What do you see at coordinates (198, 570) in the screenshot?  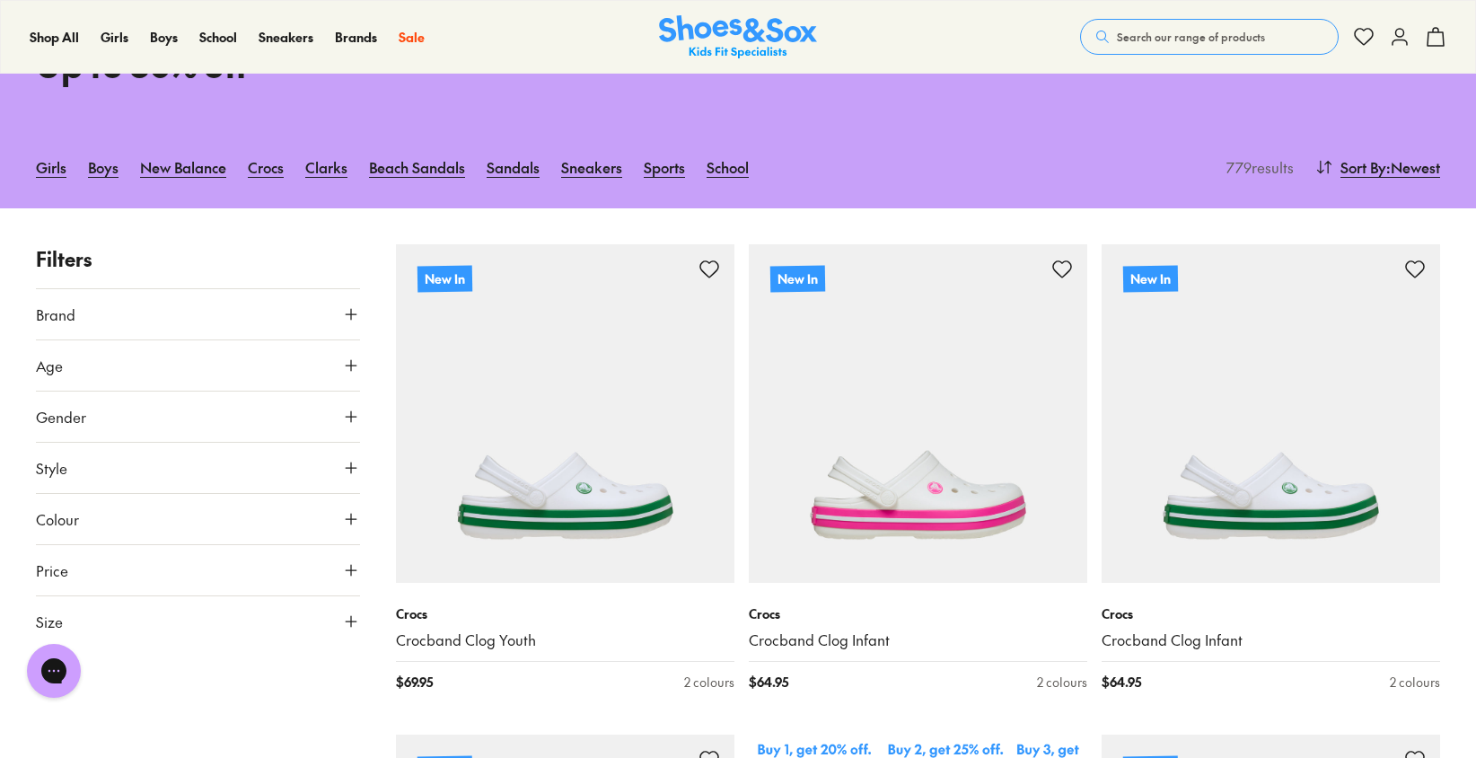 I see `button: Price` at bounding box center [198, 570].